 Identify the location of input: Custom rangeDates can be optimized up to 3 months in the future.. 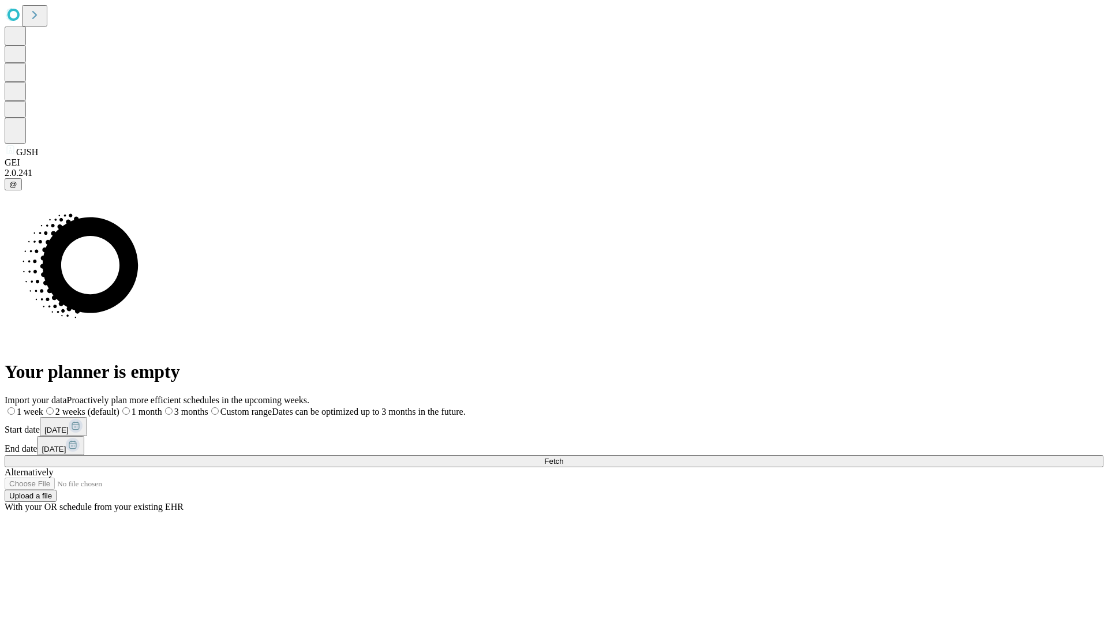
(215, 411).